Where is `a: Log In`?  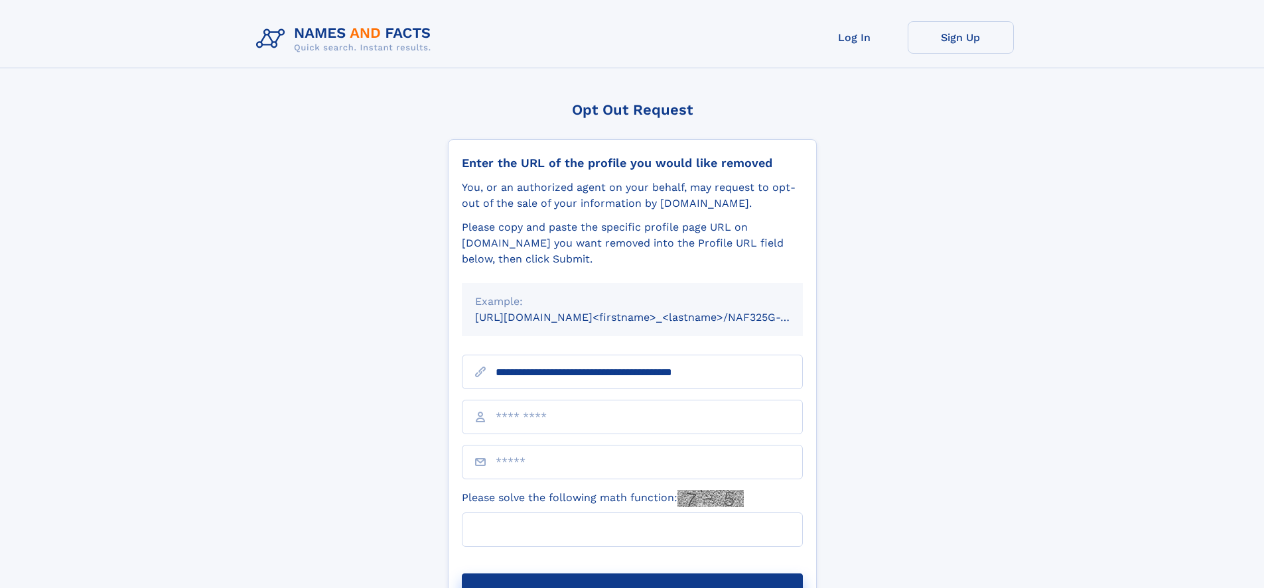
a: Log In is located at coordinates (855, 37).